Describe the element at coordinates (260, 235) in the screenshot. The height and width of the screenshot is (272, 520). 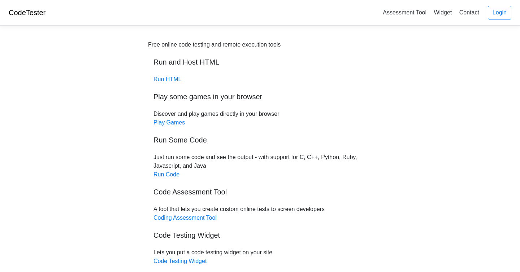
I see `h5: Code Testing Widget` at that location.